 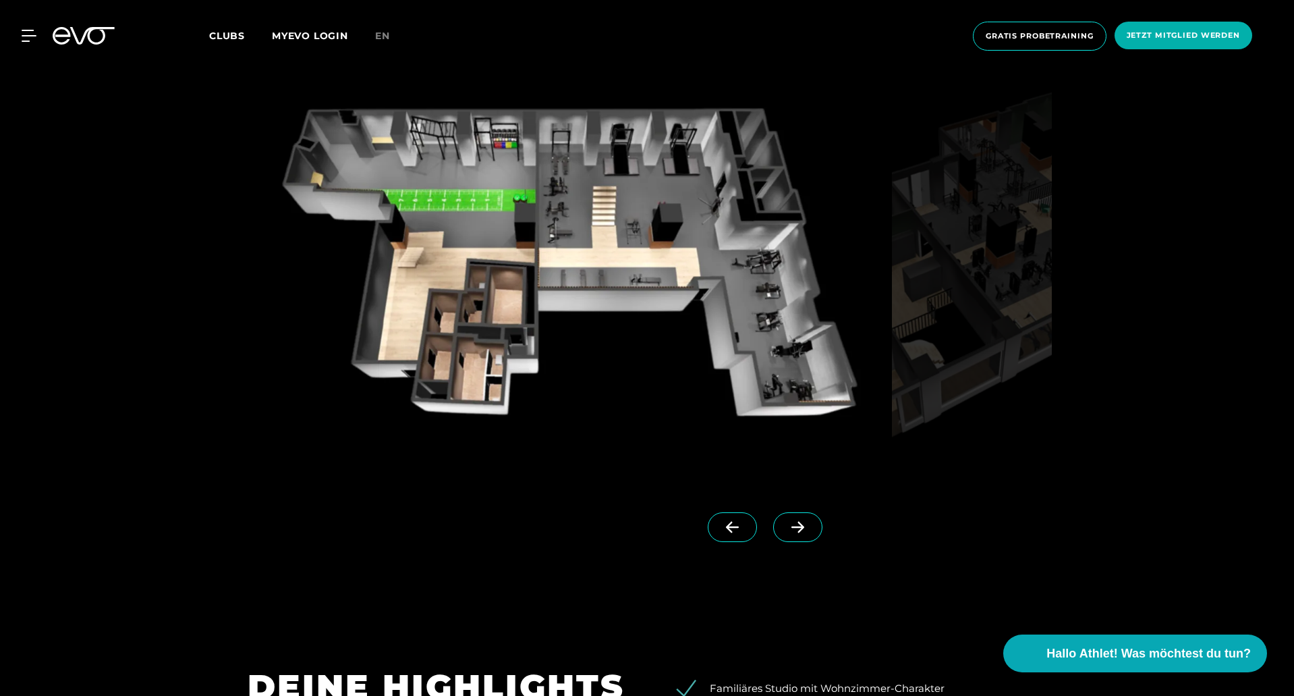 I want to click on span: Hallo Athlet! Was möchtest du tun?, so click(x=1149, y=653).